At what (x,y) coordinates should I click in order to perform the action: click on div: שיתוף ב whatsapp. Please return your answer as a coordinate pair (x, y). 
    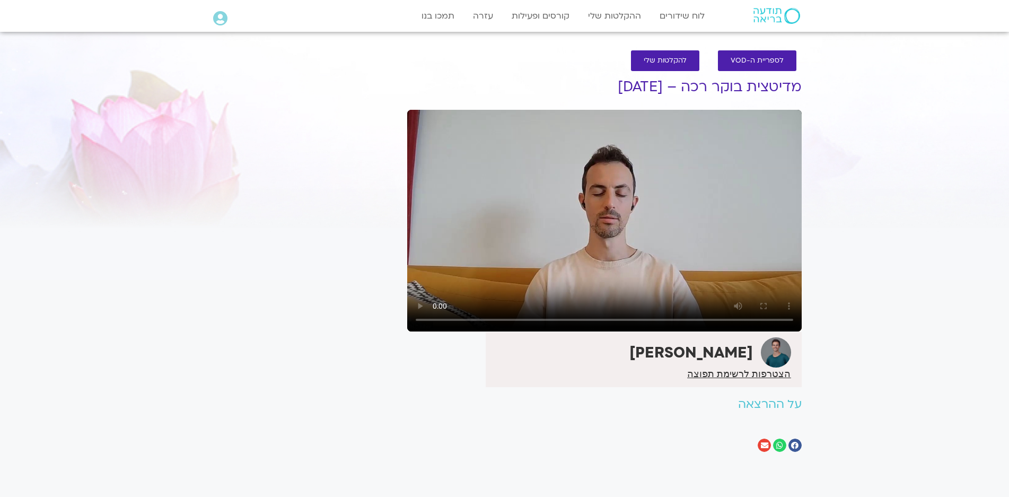
    Looking at the image, I should click on (779, 445).